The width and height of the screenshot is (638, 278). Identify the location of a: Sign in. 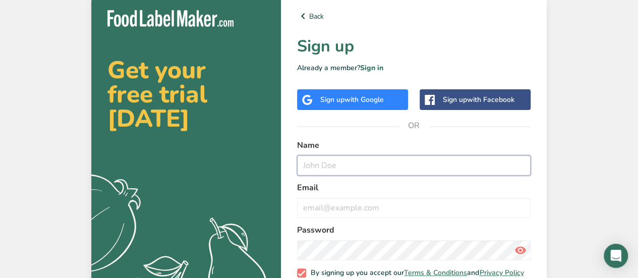
(372, 68).